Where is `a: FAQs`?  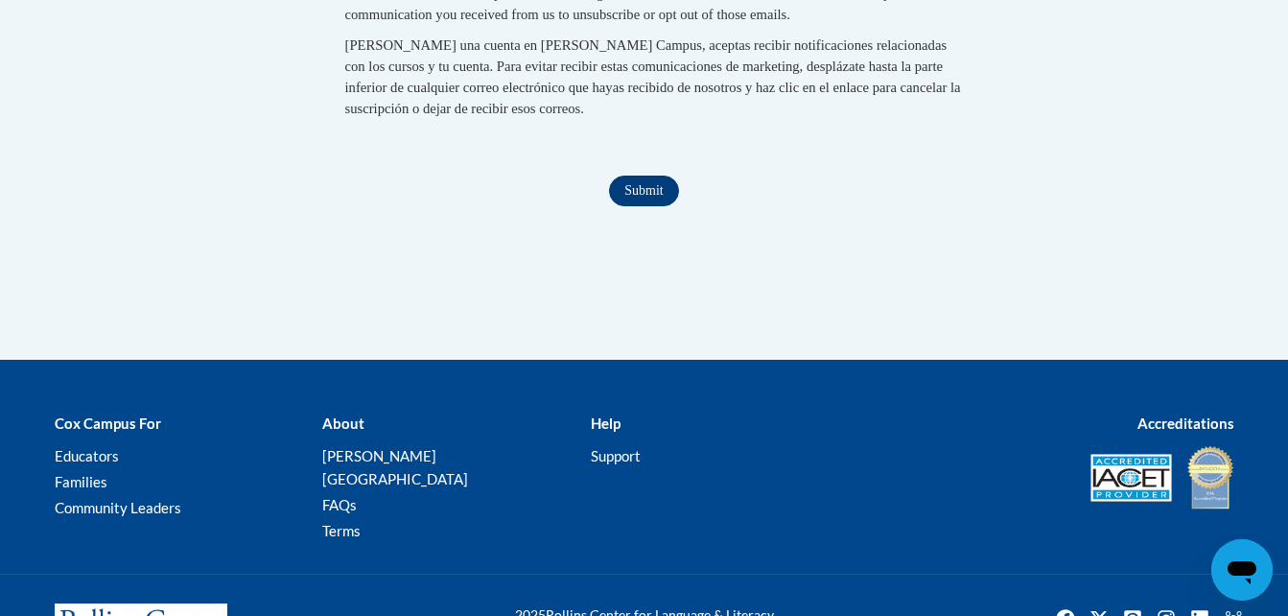
a: FAQs is located at coordinates (340, 505).